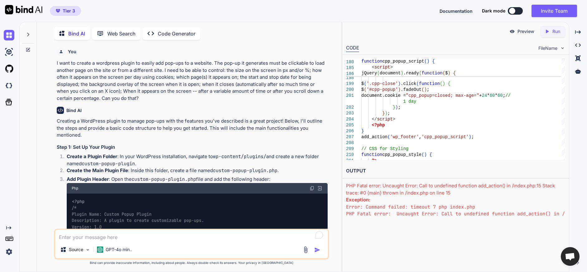 Image resolution: width=587 pixels, height=272 pixels. Describe the element at coordinates (411, 73) in the screenshot. I see `span: .ready` at that location.